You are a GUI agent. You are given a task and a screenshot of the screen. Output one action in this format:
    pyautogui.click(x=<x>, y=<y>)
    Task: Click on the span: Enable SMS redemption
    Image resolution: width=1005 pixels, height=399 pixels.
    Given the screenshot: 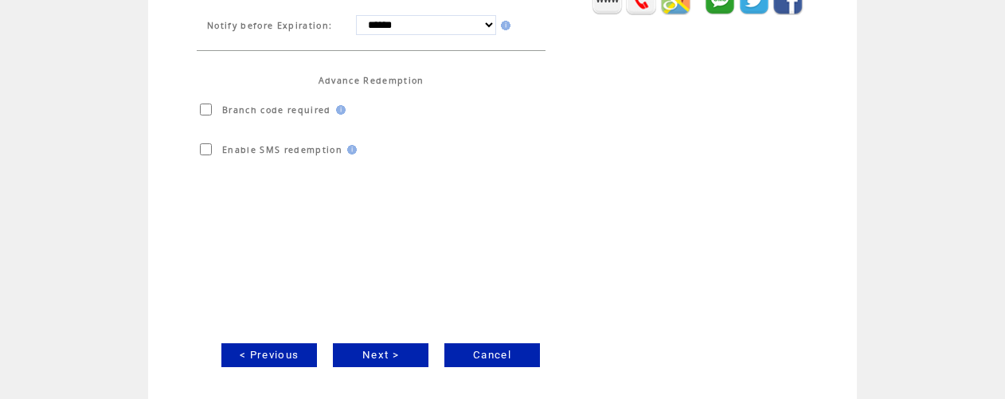 What is the action you would take?
    pyautogui.click(x=278, y=150)
    